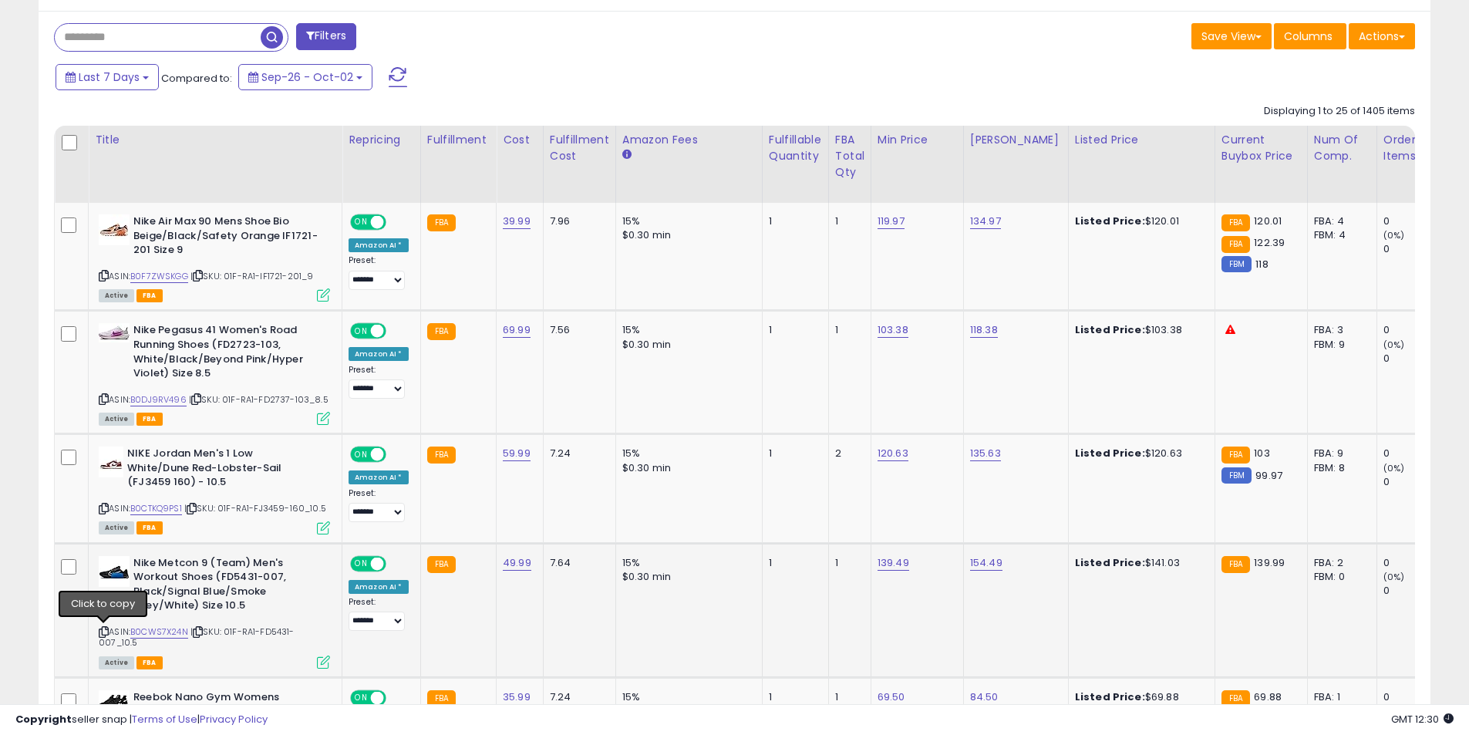 This screenshot has width=1469, height=735. What do you see at coordinates (1268, 221) in the screenshot?
I see `span: 120.01` at bounding box center [1268, 221].